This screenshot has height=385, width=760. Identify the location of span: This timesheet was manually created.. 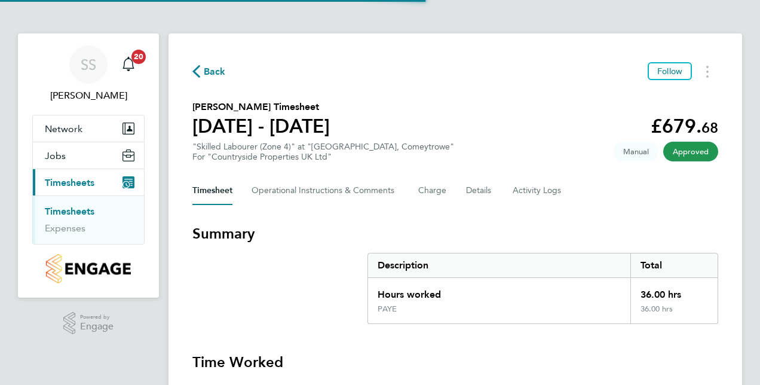
(635, 151).